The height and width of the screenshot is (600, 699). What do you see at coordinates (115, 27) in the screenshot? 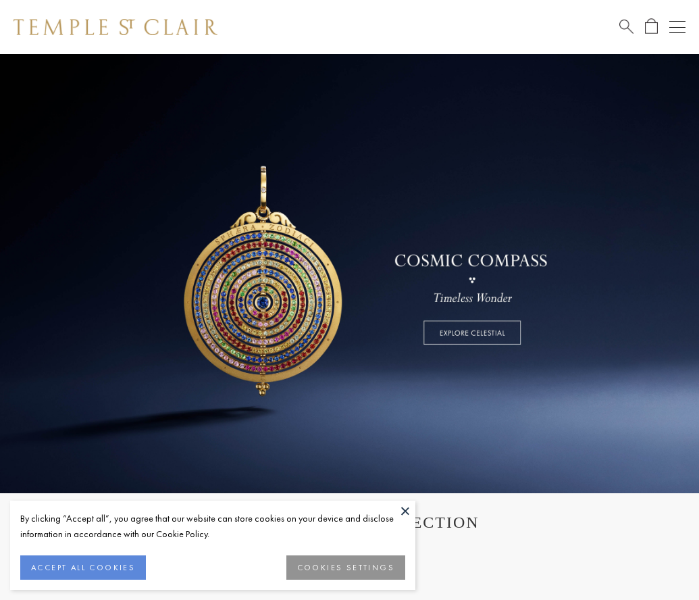
I see `img: Temple St. Clair` at bounding box center [115, 27].